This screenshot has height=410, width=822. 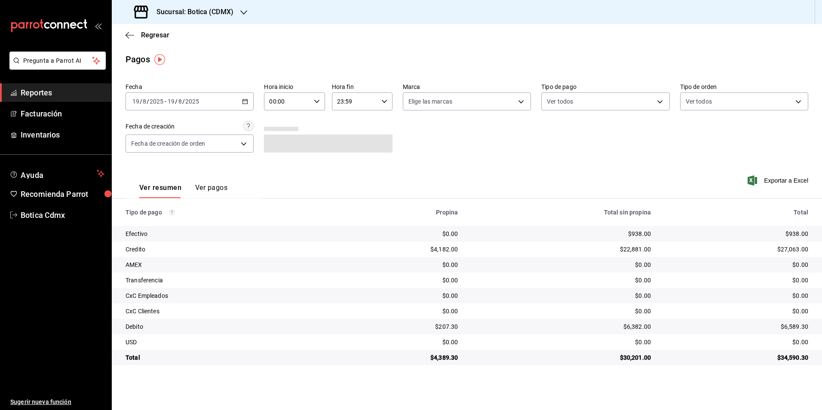 I want to click on button: Pregunta a Parrot AI, so click(x=58, y=61).